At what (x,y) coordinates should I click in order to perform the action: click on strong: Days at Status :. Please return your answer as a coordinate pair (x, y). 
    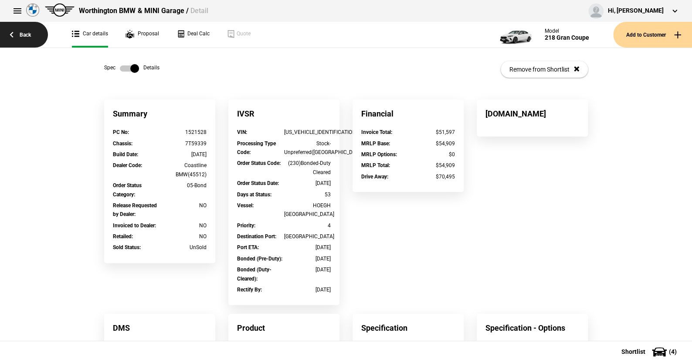
    Looking at the image, I should click on (254, 194).